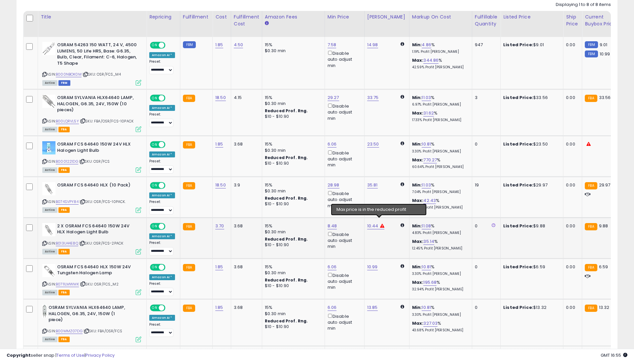 This screenshot has height=362, width=634. Describe the element at coordinates (373, 226) in the screenshot. I see `a: 10.44` at that location.